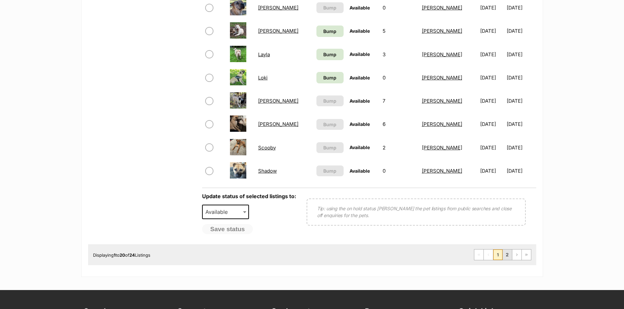 The height and width of the screenshot is (309, 624). Describe the element at coordinates (399, 54) in the screenshot. I see `td: 3` at that location.